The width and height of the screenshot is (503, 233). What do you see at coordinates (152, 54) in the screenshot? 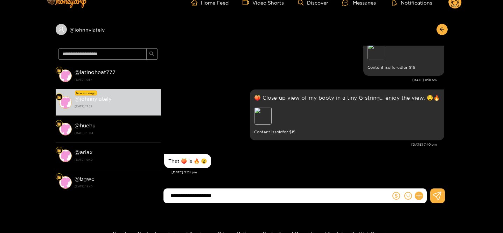
I see `span: search` at bounding box center [152, 54].